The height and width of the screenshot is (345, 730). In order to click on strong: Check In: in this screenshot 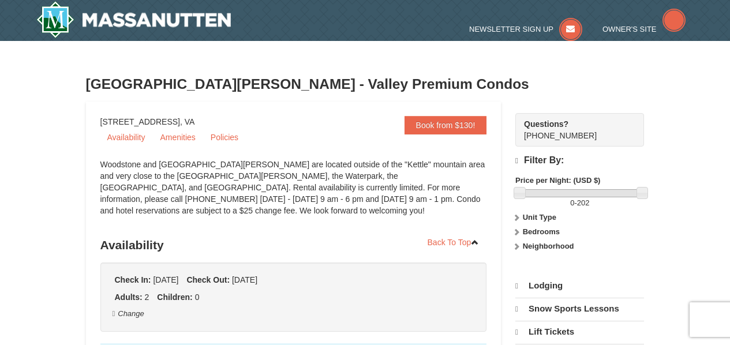, I will do `click(133, 280)`.